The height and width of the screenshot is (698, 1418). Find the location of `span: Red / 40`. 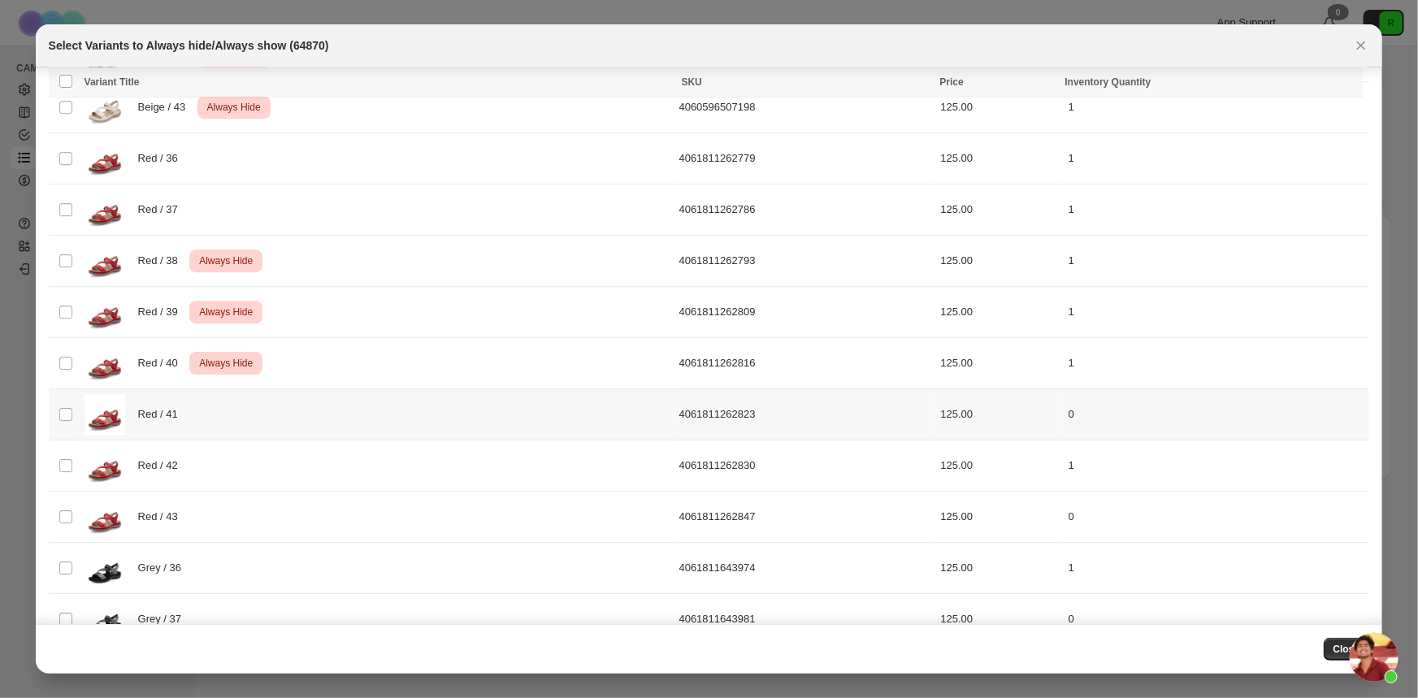

span: Red / 40 is located at coordinates (162, 363).